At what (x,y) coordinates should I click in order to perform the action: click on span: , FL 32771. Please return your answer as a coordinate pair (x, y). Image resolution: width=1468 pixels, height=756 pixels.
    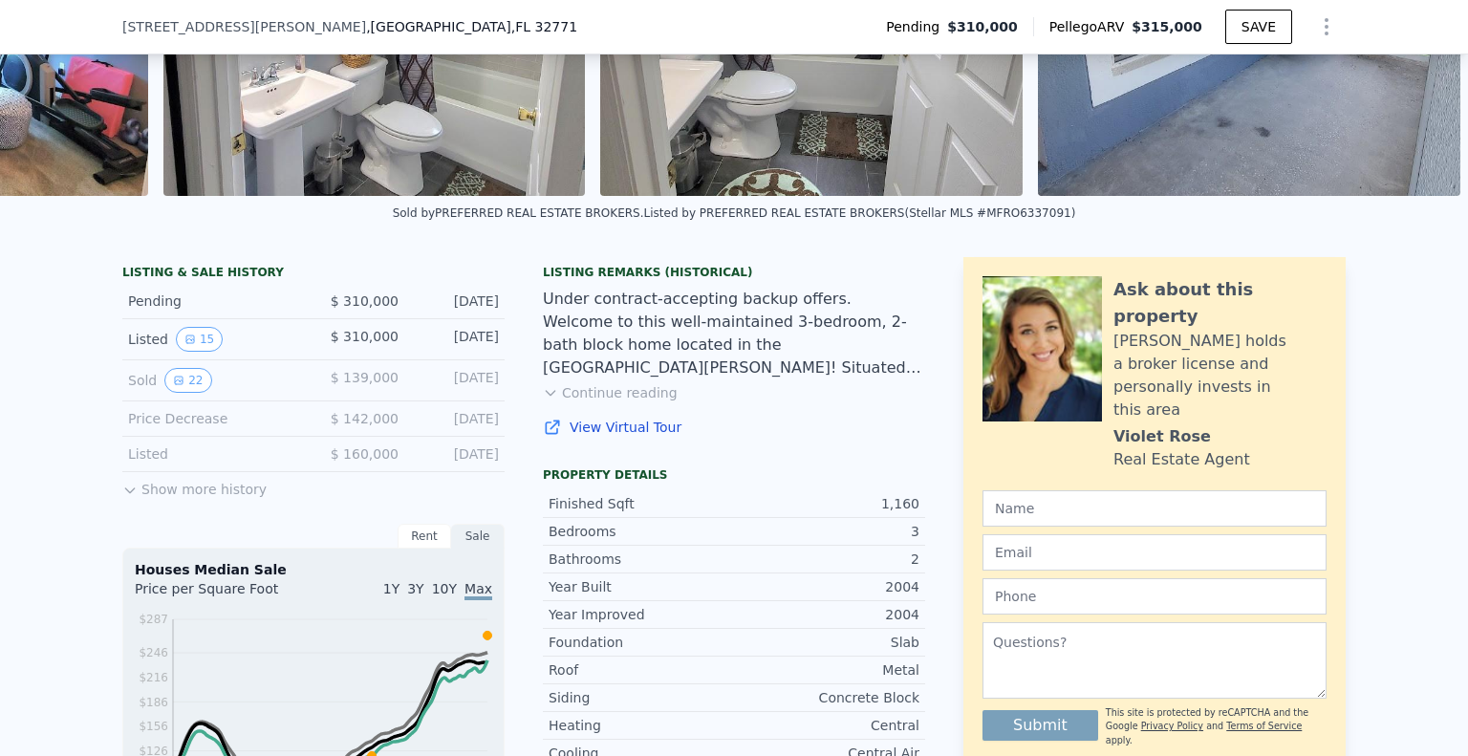
    Looking at the image, I should click on (544, 27).